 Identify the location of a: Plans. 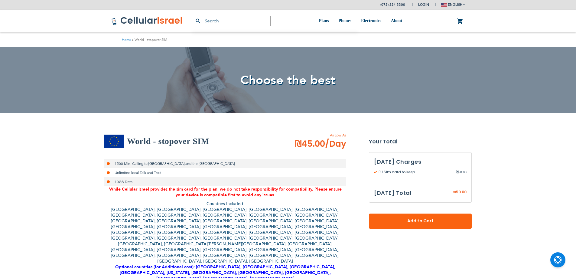
(324, 21).